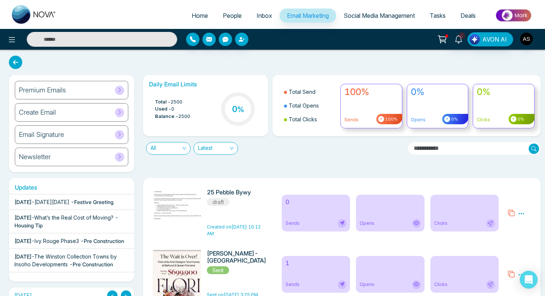  Describe the element at coordinates (34, 14) in the screenshot. I see `img: Nova CRM Logo` at that location.